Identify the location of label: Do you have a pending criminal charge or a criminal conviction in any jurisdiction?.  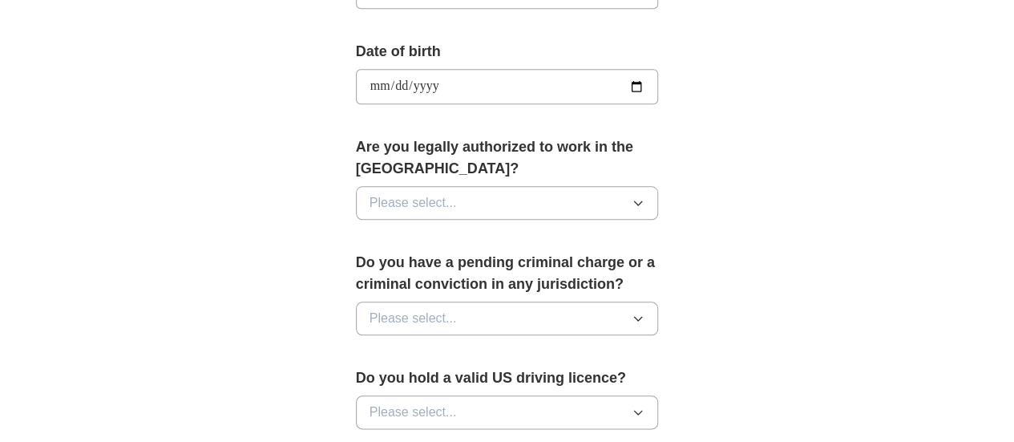
(507, 273).